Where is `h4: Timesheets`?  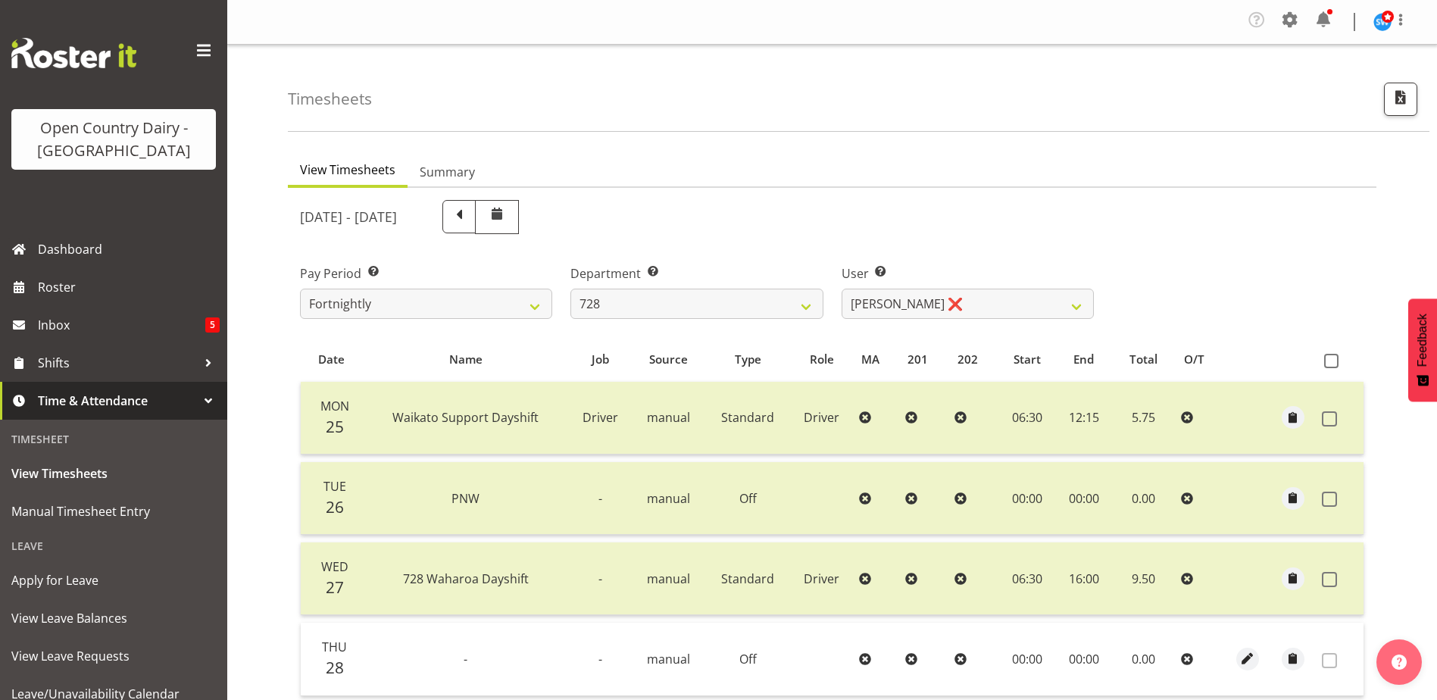 h4: Timesheets is located at coordinates (330, 98).